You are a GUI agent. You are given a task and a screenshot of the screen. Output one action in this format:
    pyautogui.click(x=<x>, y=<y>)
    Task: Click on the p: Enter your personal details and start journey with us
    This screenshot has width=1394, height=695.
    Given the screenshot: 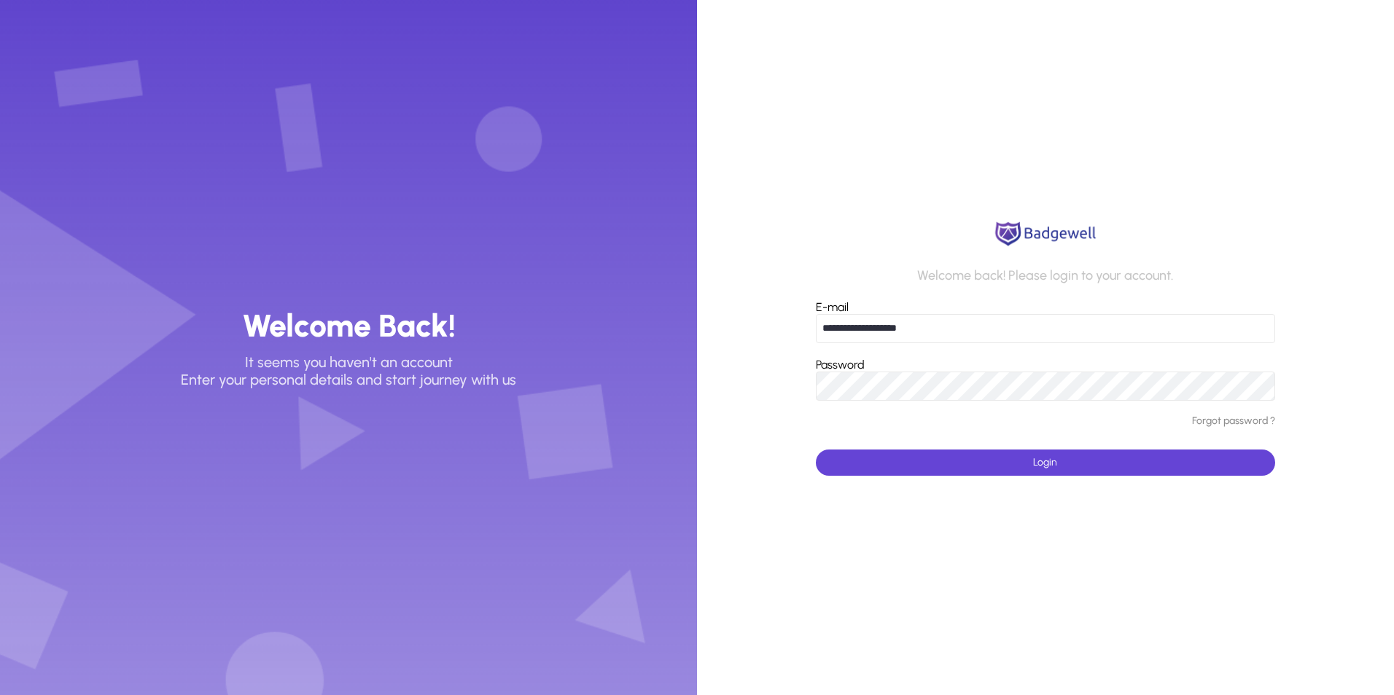 What is the action you would take?
    pyautogui.click(x=348, y=380)
    